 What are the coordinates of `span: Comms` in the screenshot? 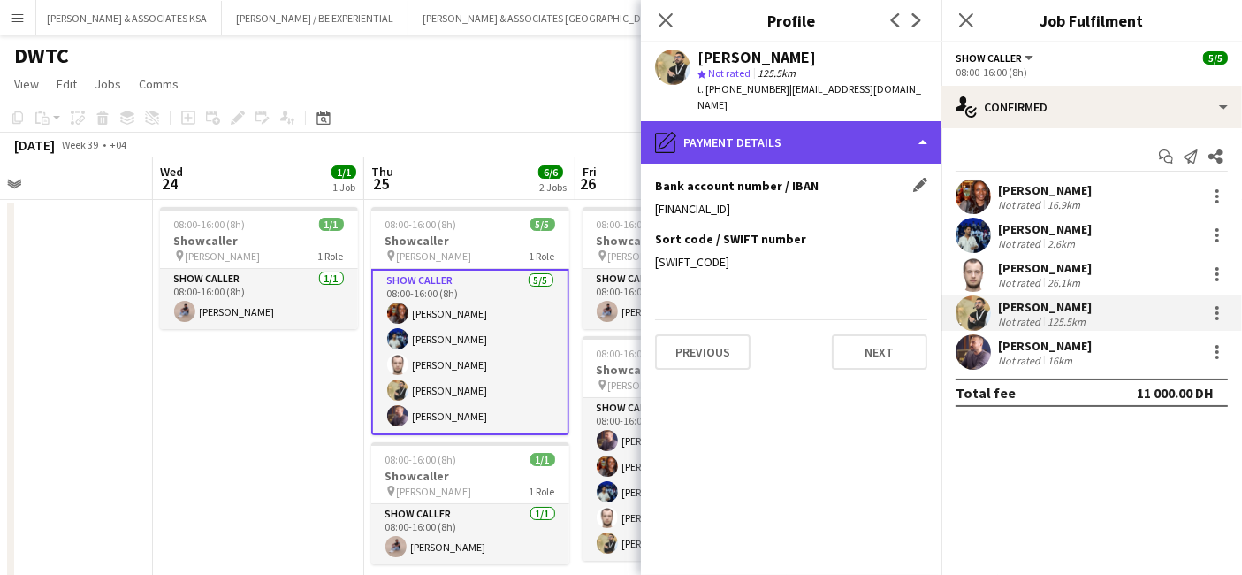 It's located at (158, 84).